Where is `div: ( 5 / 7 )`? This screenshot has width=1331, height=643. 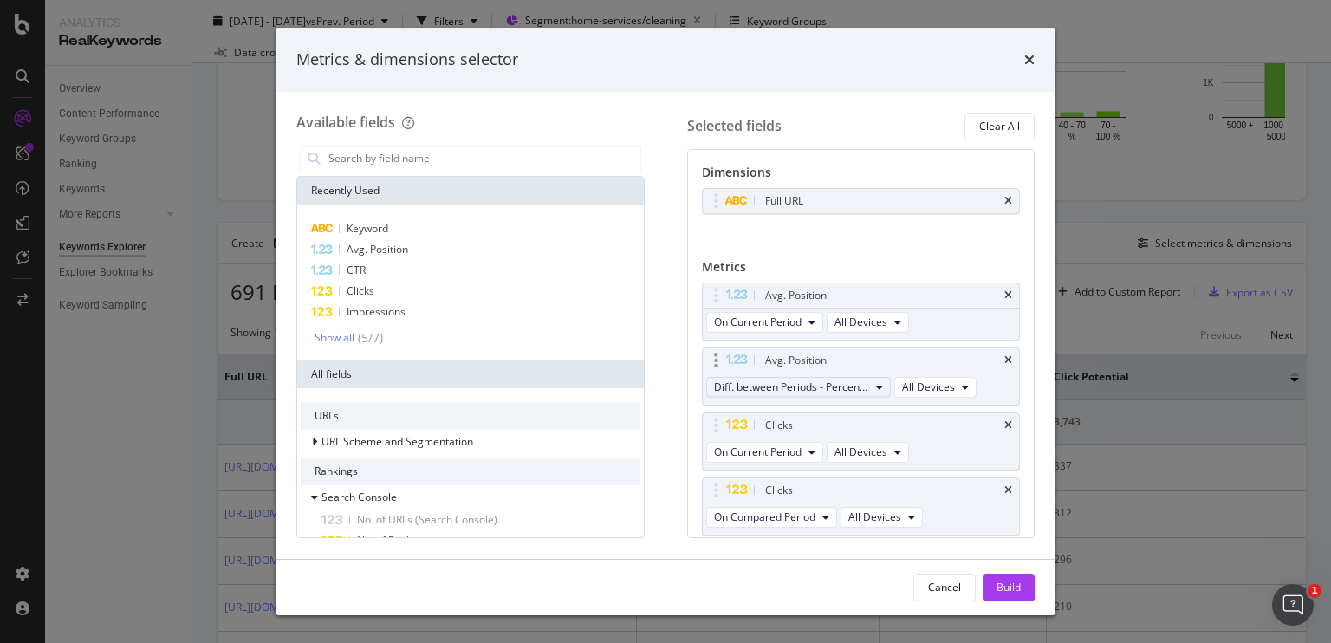 div: ( 5 / 7 ) is located at coordinates (368, 338).